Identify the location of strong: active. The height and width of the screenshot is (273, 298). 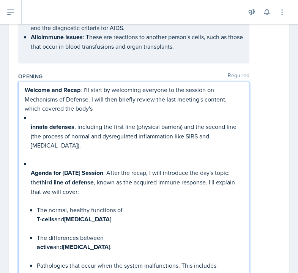
(45, 246).